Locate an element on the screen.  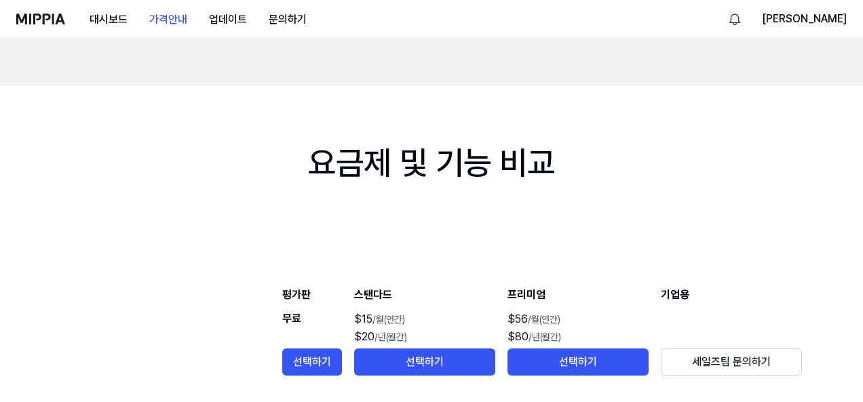
div: 스탠다드 is located at coordinates (425, 295).